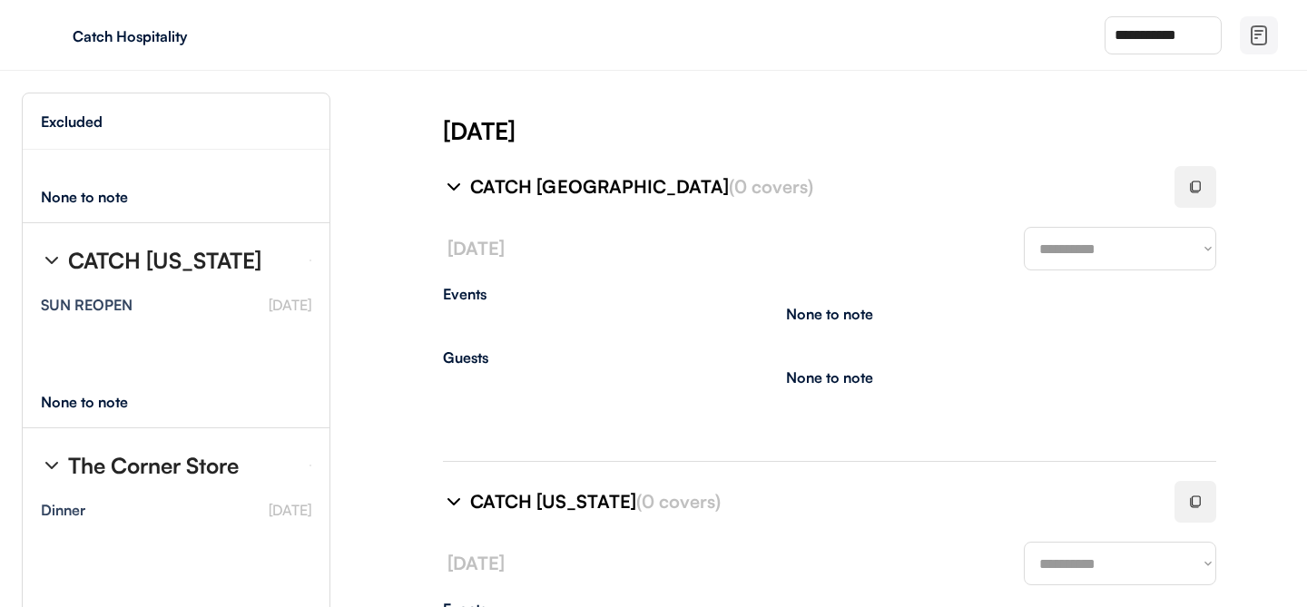 The width and height of the screenshot is (1307, 607). I want to click on div: Events, so click(830, 294).